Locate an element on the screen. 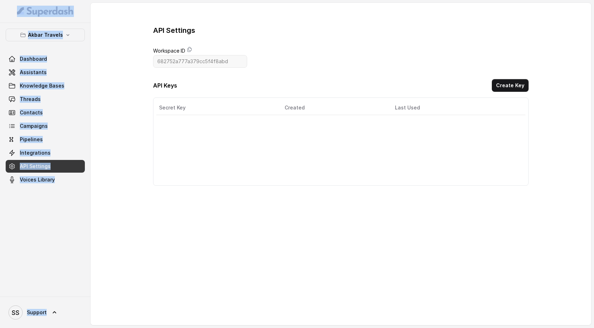 This screenshot has width=594, height=328. a: Threads is located at coordinates (45, 99).